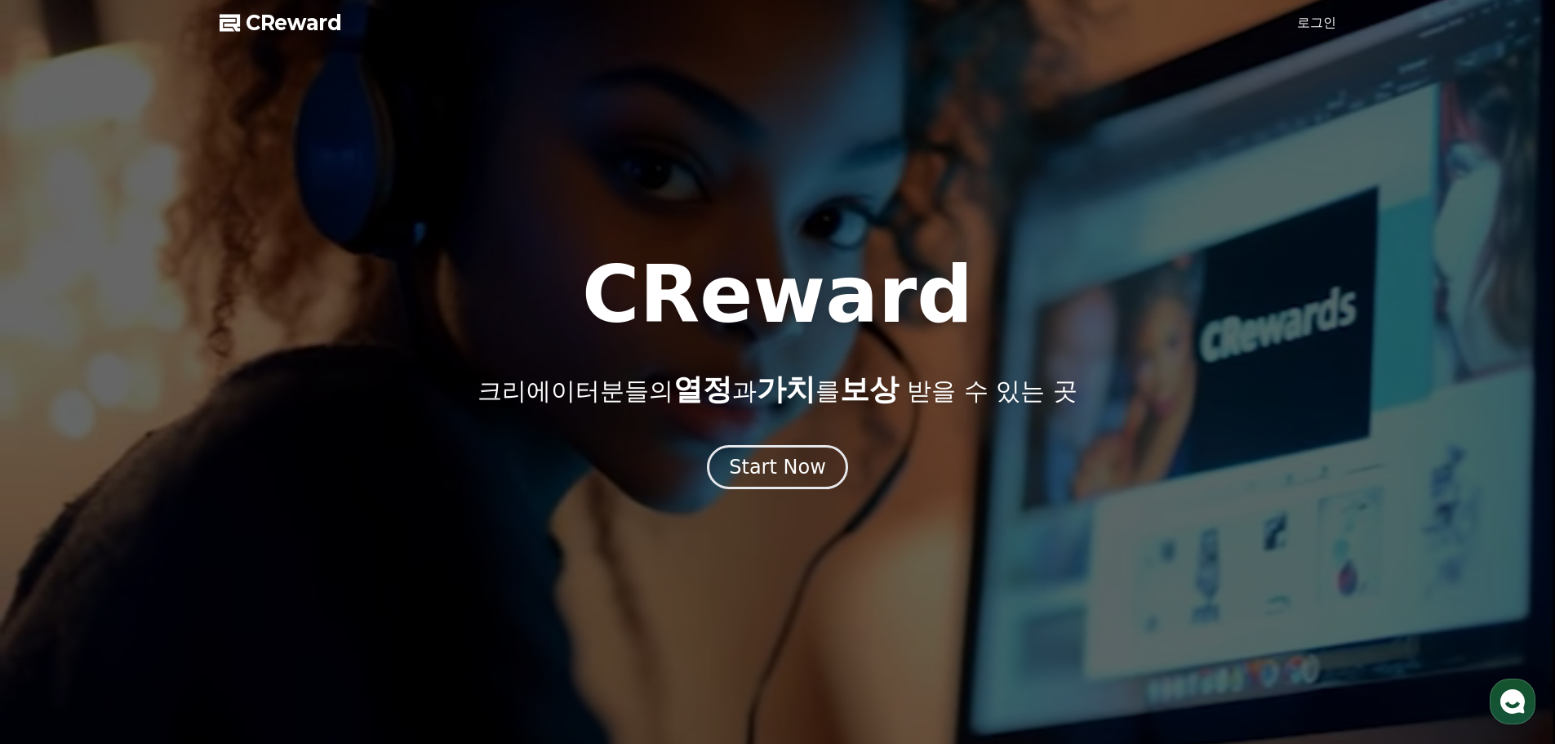  I want to click on a: 대화, so click(159, 538).